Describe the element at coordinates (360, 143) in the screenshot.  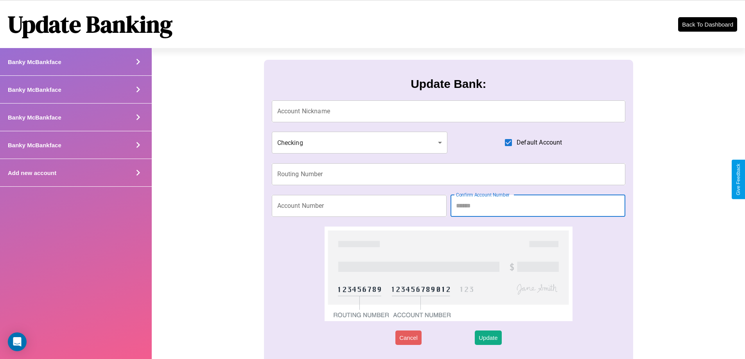
I see `div: Checking` at that location.